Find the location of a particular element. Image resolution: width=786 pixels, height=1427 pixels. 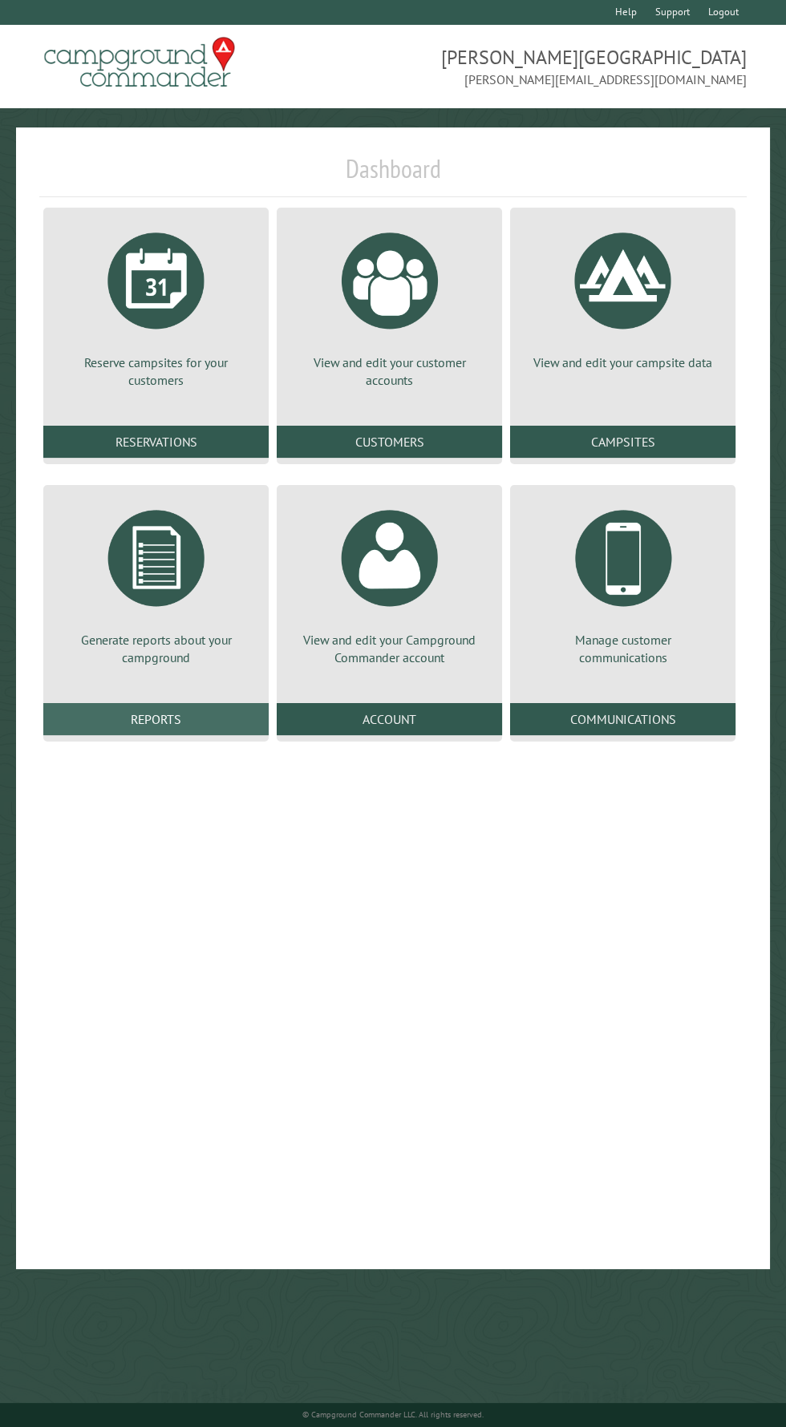

p: View and edit your Campground Commander account is located at coordinates (389, 649).